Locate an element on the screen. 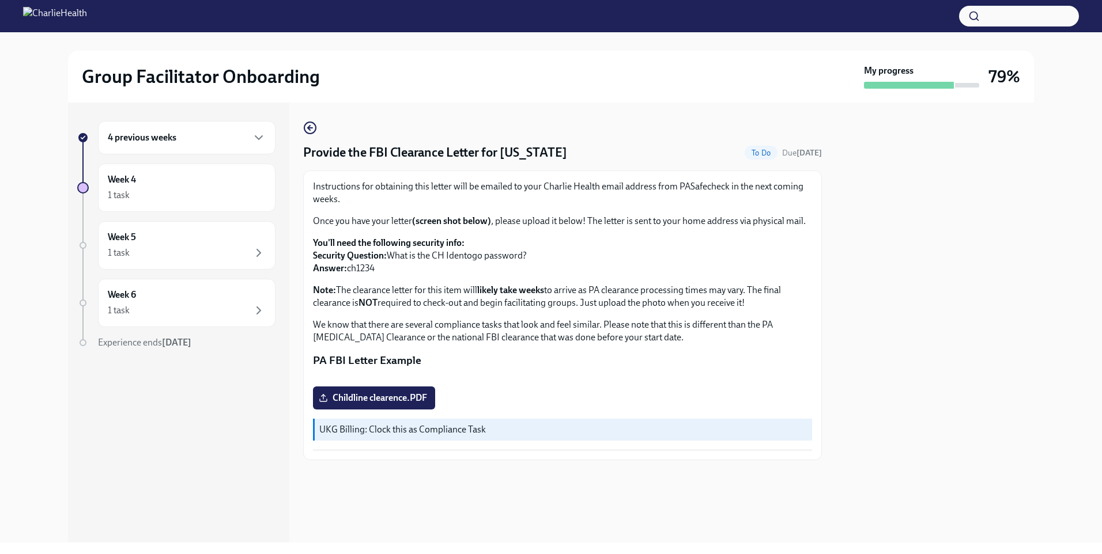  a: Week 41 task is located at coordinates (176, 188).